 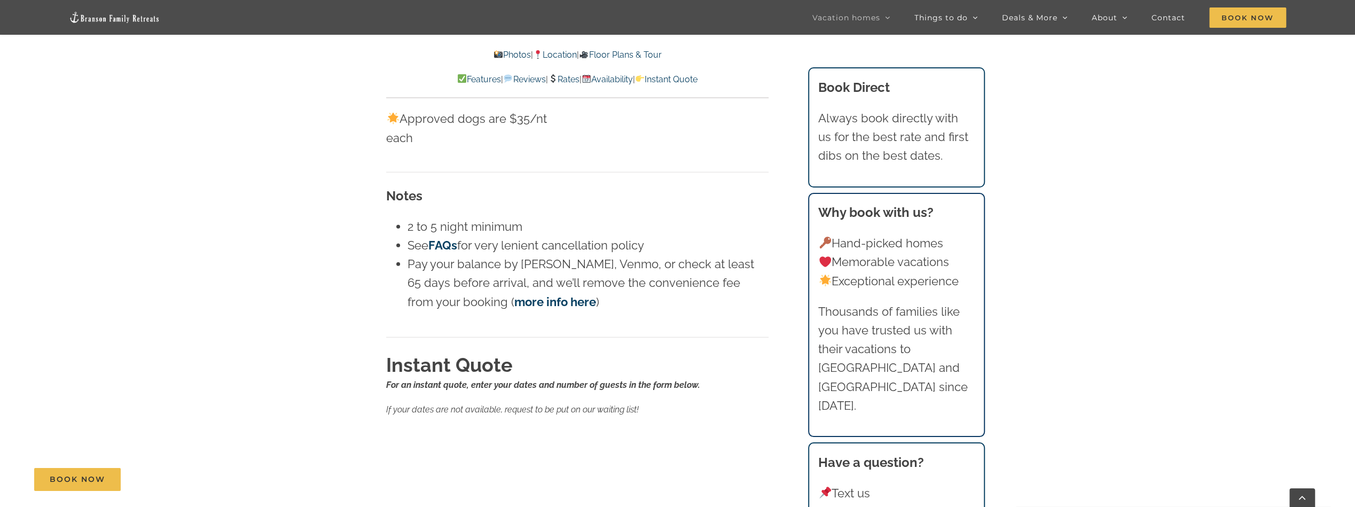 I want to click on p: Hand-picked homes Memorable vacations Exceptional experience, so click(x=896, y=262).